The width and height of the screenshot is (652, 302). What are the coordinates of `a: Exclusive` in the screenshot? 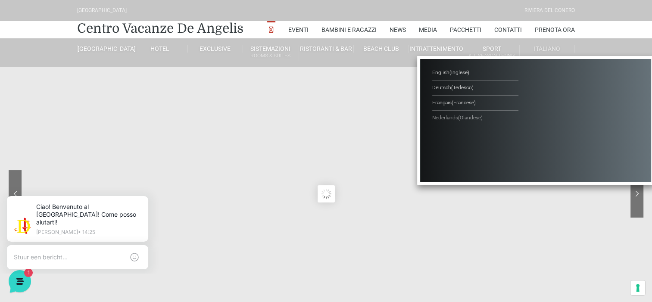 It's located at (215, 49).